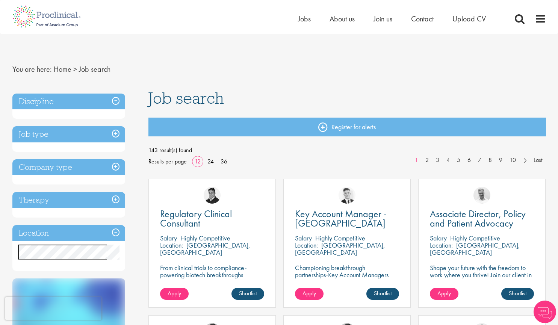 Image resolution: width=558 pixels, height=325 pixels. What do you see at coordinates (479, 160) in the screenshot?
I see `a: 7` at bounding box center [479, 160].